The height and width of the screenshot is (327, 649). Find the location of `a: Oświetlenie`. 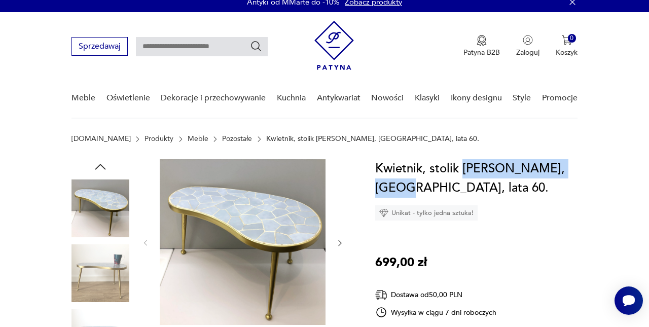

a: Oświetlenie is located at coordinates (128, 98).